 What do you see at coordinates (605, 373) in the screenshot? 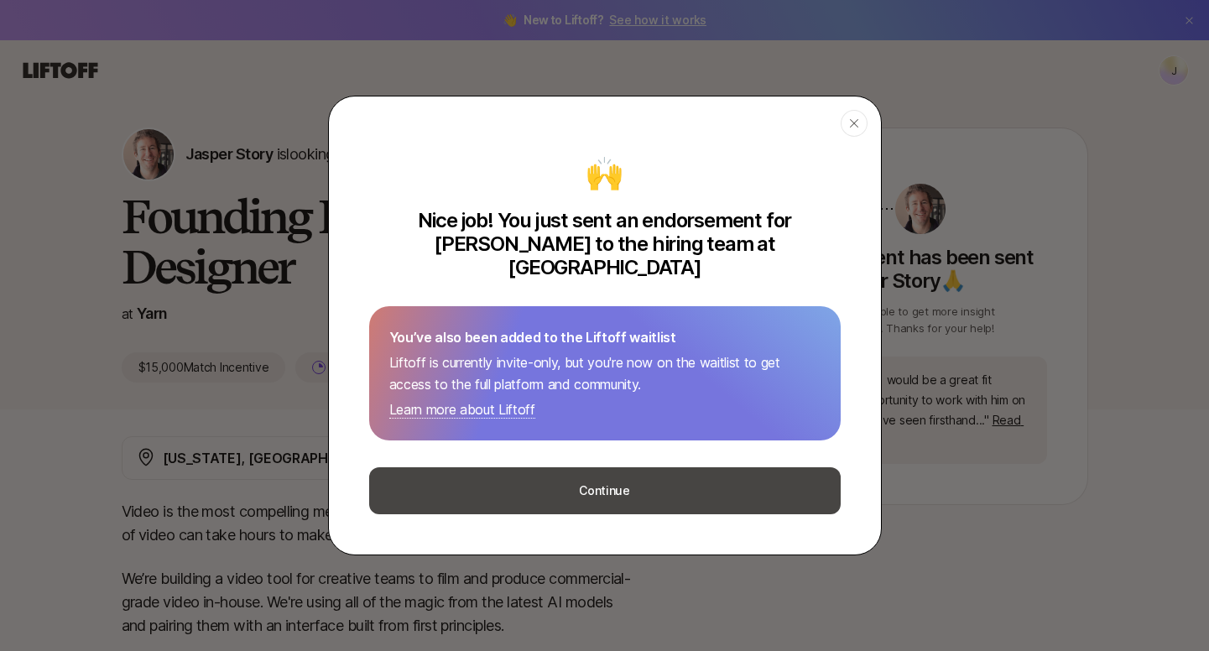
I see `p: Liftoff is currently invite-only, but you're now on the waitlist to get access to the full platfo...` at bounding box center [605, 373].